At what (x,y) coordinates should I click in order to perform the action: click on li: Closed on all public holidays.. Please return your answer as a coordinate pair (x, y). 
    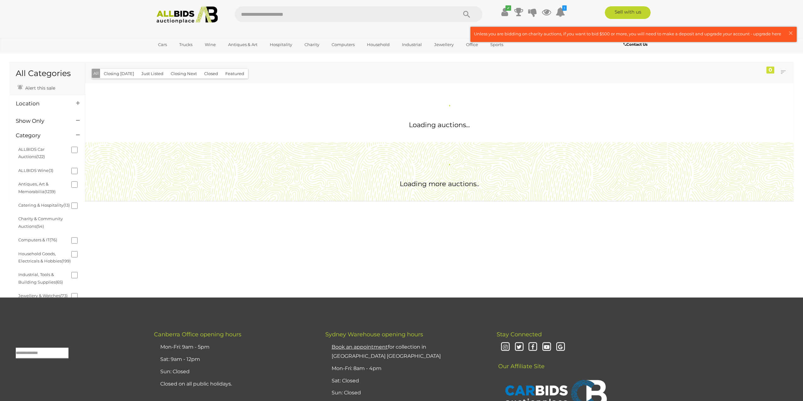
    Looking at the image, I should click on (234, 384).